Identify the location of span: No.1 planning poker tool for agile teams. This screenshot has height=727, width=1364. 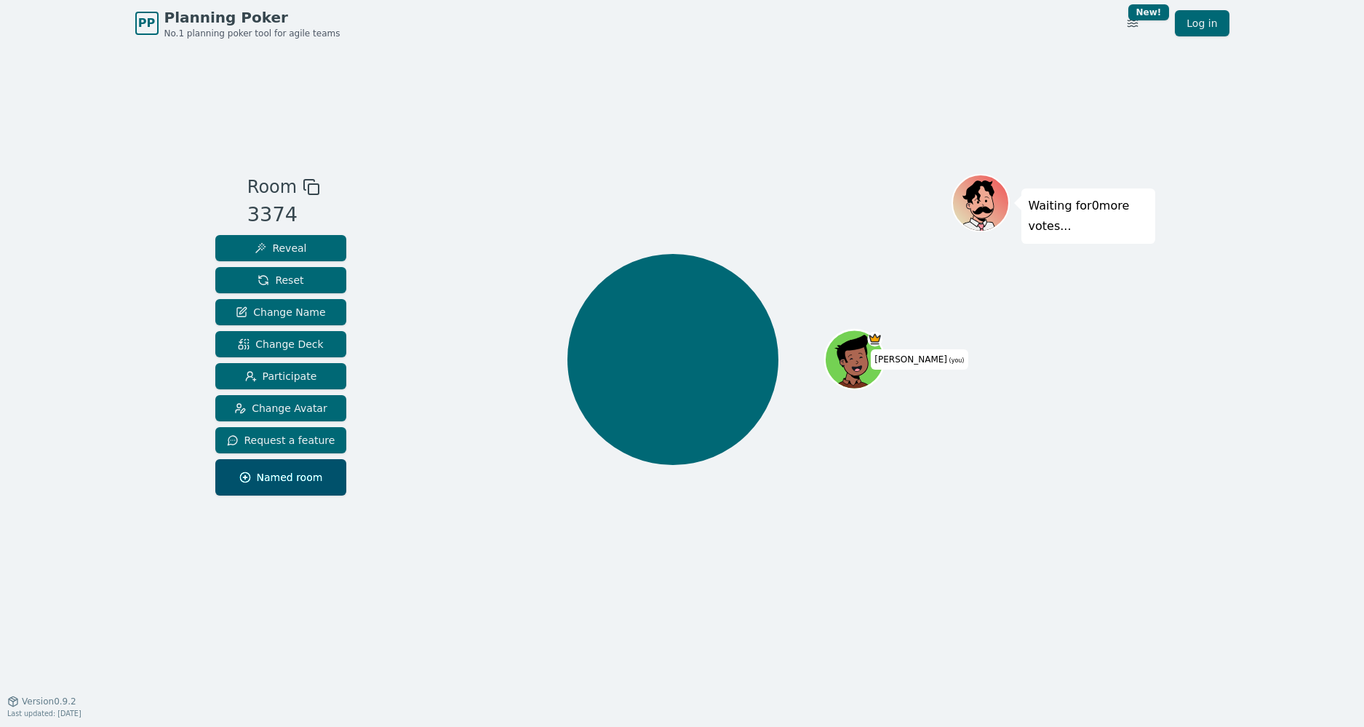
(253, 33).